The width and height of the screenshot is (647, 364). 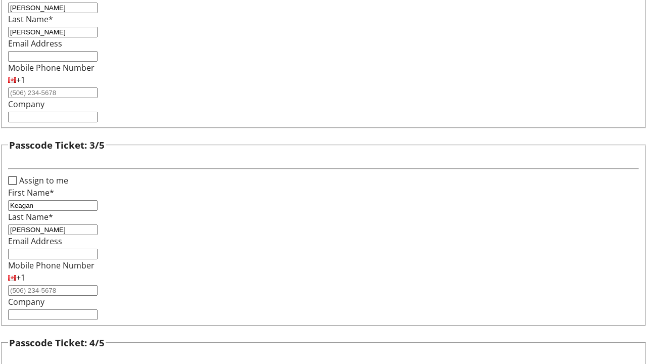 I want to click on label: Assign to me, so click(x=42, y=180).